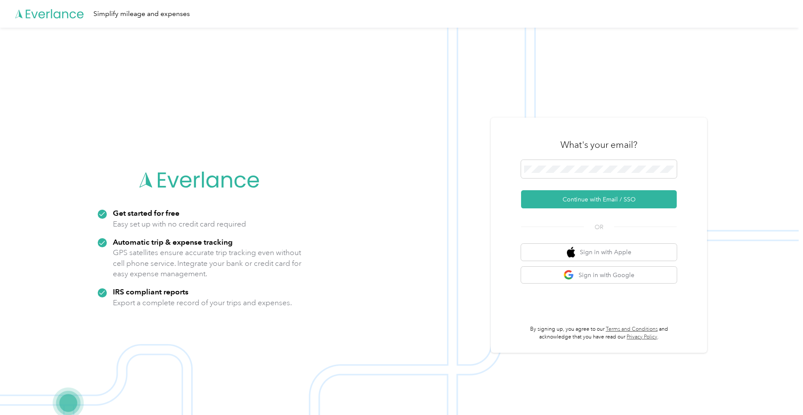 Image resolution: width=803 pixels, height=415 pixels. What do you see at coordinates (599, 333) in the screenshot?
I see `p: By signing up, you agree to our and acknowledge that you have read our .` at bounding box center [599, 333].